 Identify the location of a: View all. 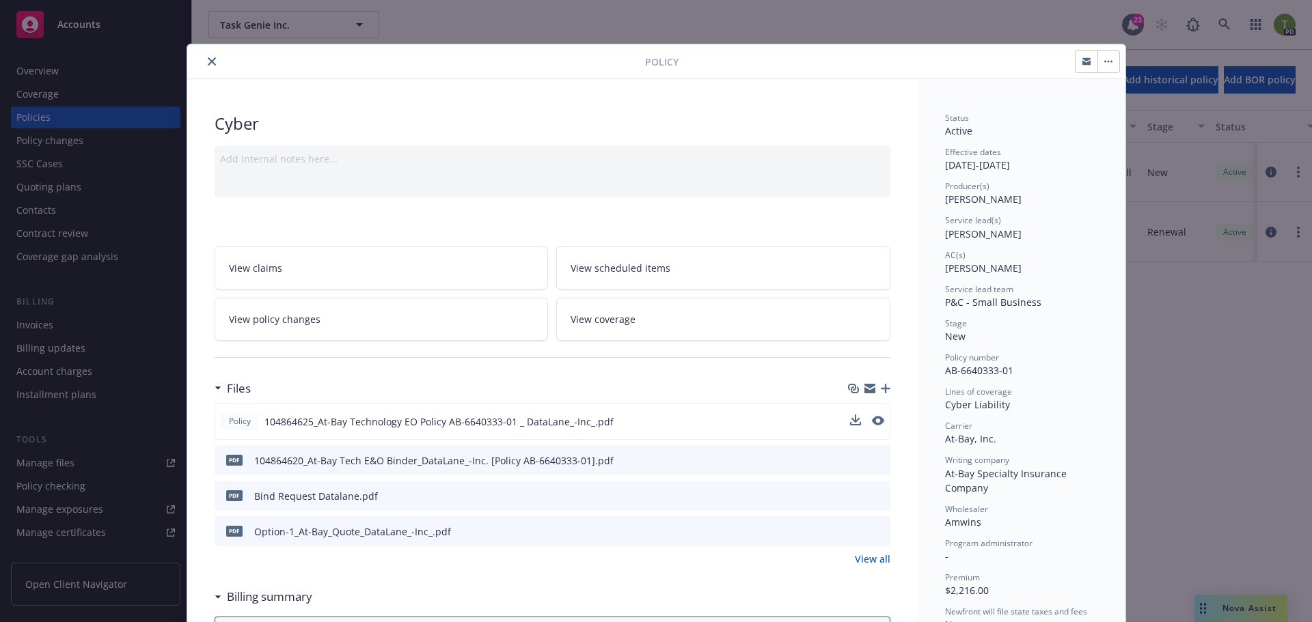
(872, 559).